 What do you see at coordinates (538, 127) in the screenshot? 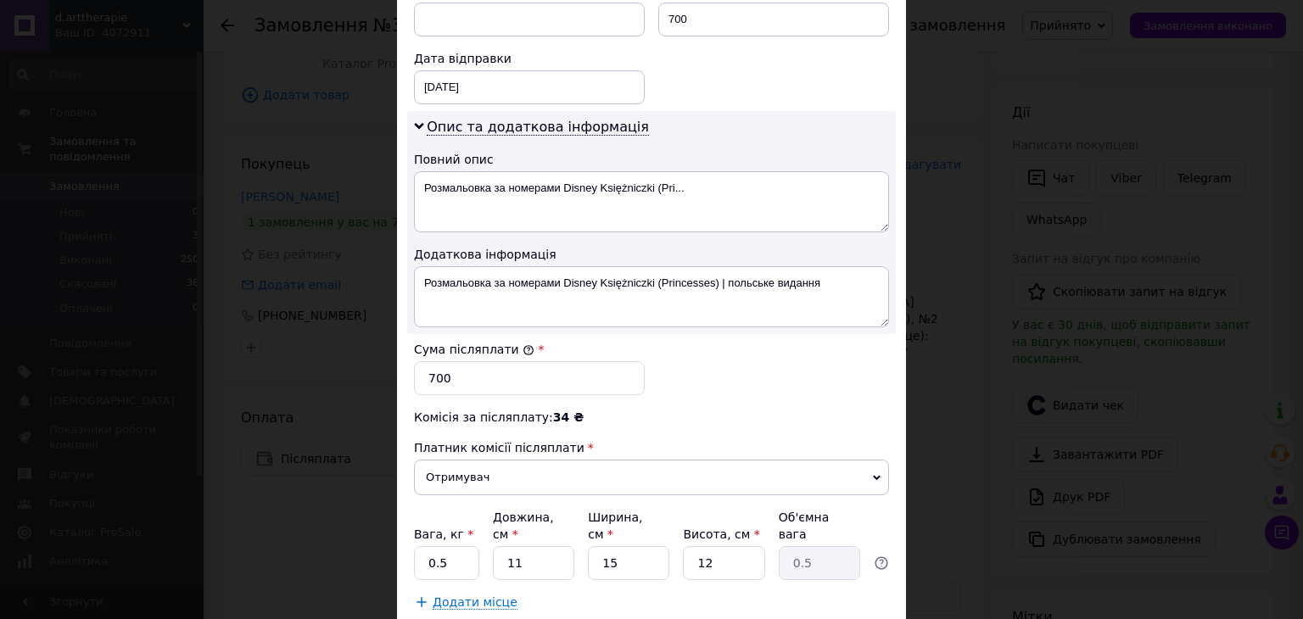
I see `span: Опис та додаткова інформація` at bounding box center [538, 127].